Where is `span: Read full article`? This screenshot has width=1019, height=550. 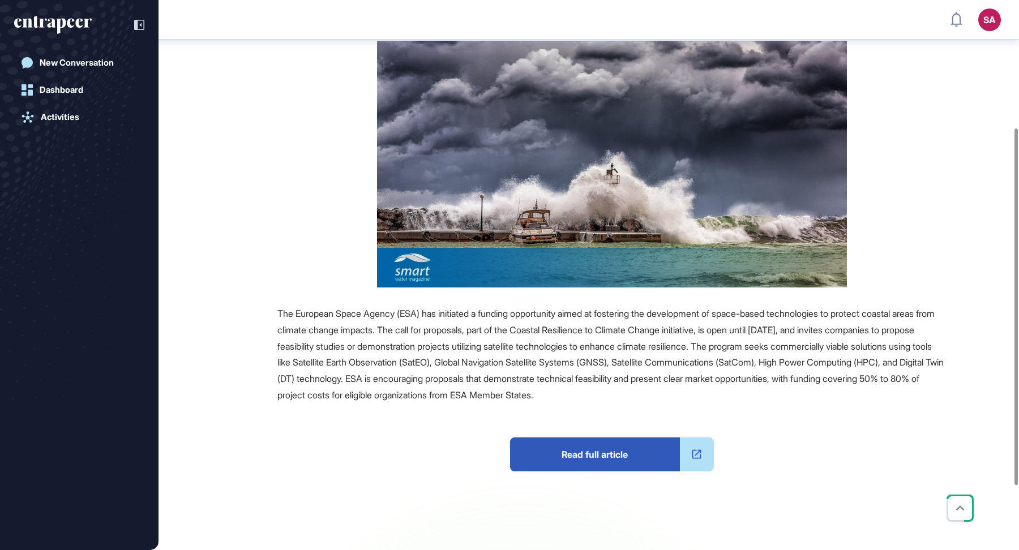
span: Read full article is located at coordinates (595, 455).